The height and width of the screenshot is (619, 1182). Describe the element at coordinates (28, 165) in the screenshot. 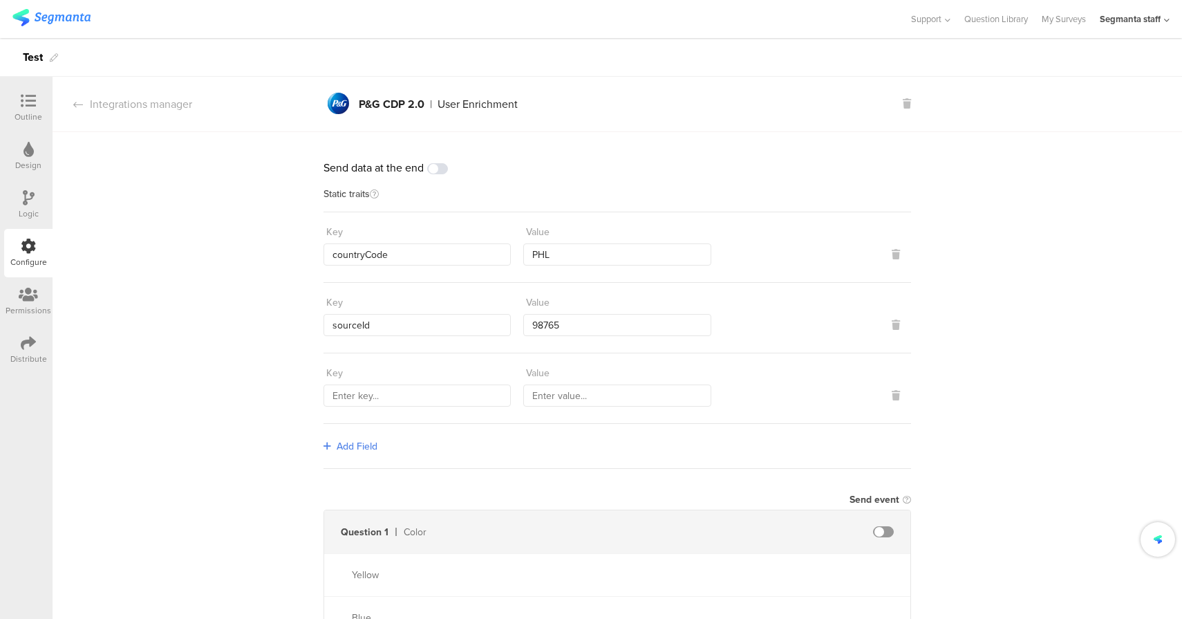

I see `div: Design` at that location.